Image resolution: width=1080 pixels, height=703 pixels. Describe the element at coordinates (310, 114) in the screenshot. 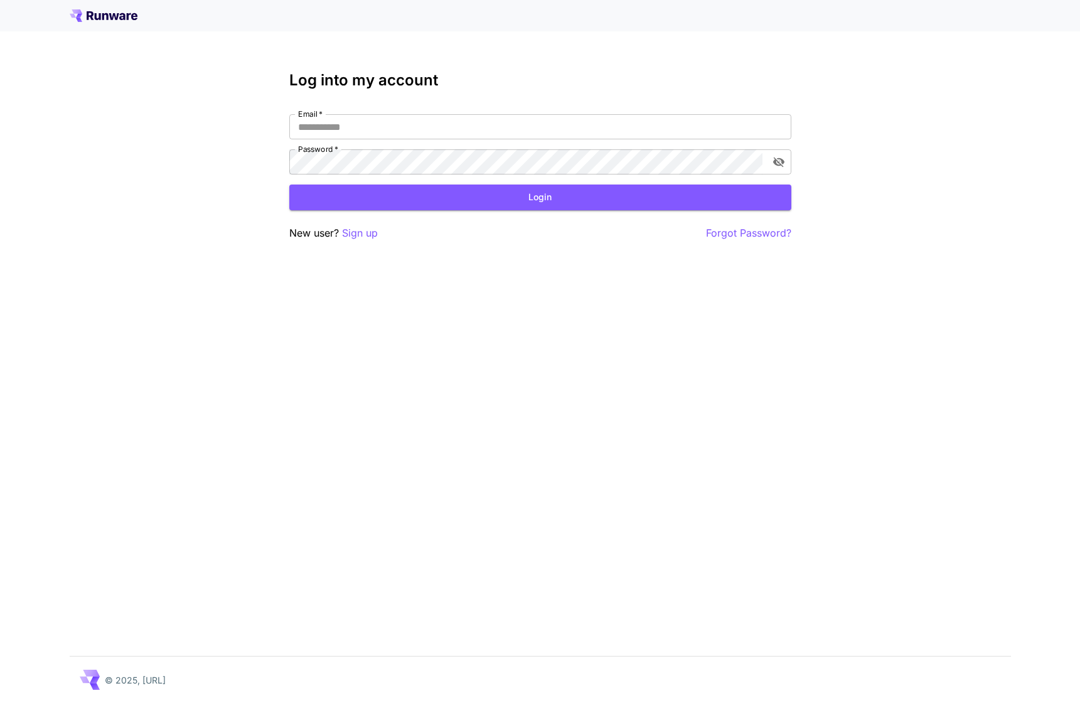

I see `label: Email` at that location.